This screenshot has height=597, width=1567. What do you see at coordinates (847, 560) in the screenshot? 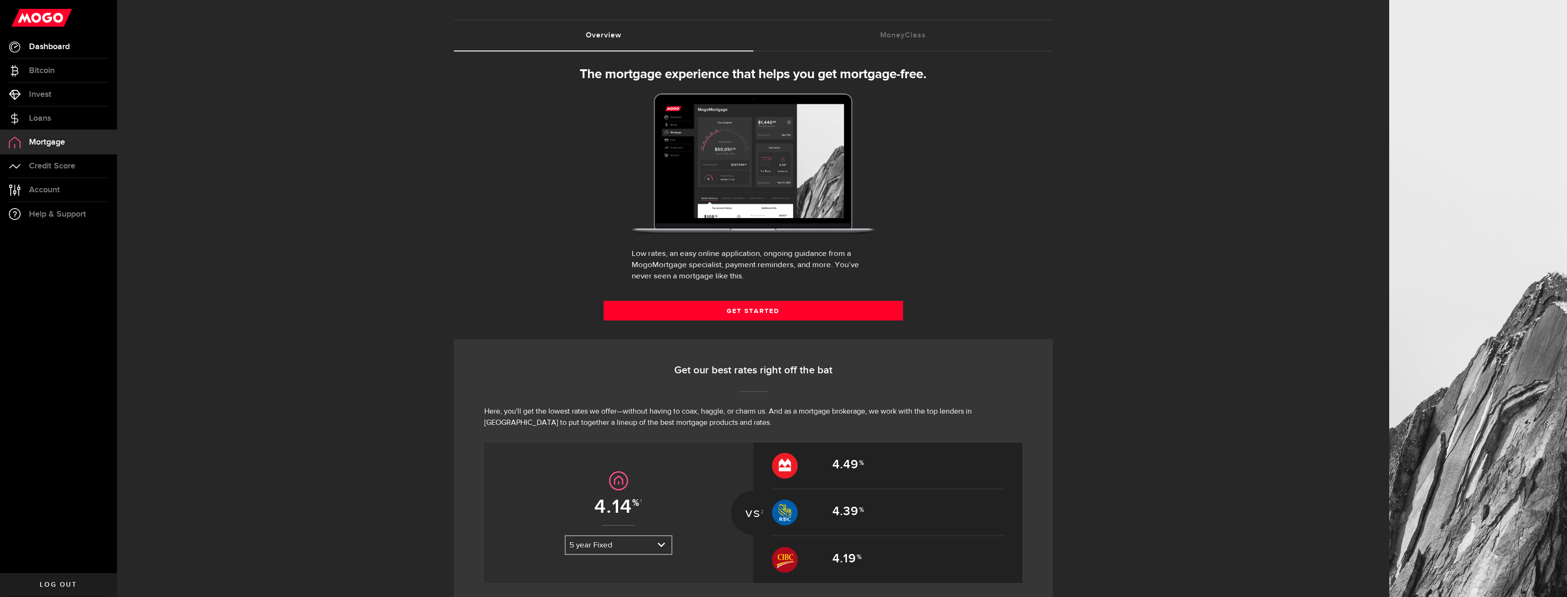
I see `div: 4.19` at bounding box center [847, 560].